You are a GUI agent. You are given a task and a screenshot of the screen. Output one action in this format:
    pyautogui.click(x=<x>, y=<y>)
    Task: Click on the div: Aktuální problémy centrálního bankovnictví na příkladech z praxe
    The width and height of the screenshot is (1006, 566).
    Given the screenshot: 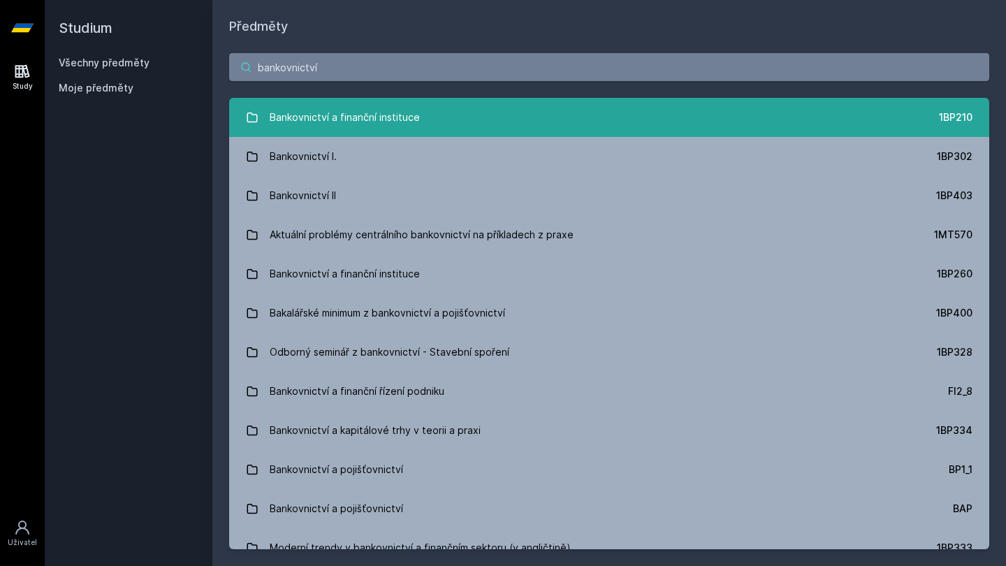 What is the action you would take?
    pyautogui.click(x=421, y=235)
    